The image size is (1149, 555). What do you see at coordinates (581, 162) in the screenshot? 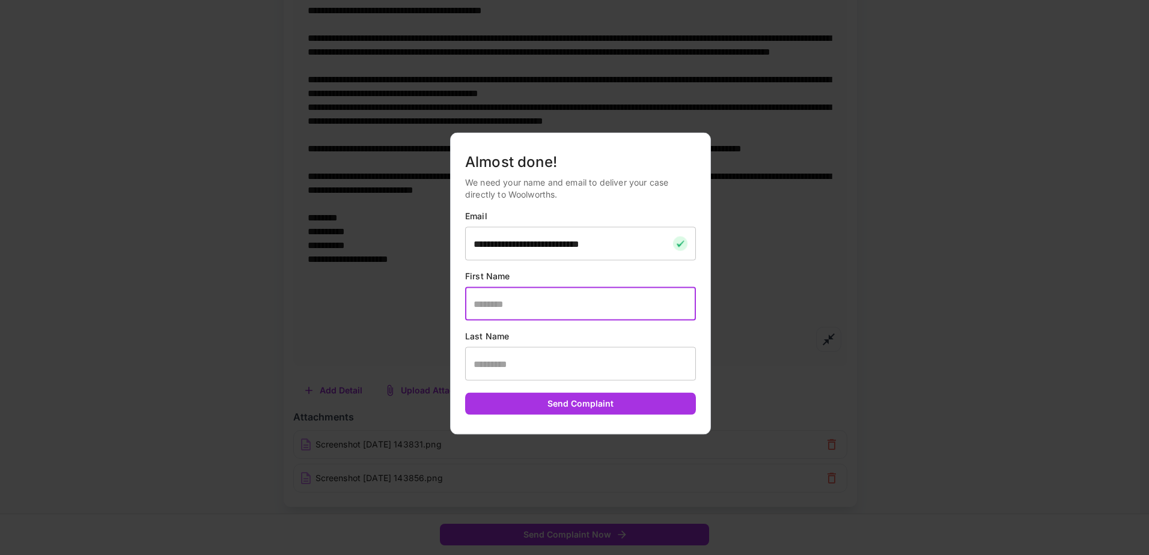
I see `h5: Almost done!` at bounding box center [581, 162].